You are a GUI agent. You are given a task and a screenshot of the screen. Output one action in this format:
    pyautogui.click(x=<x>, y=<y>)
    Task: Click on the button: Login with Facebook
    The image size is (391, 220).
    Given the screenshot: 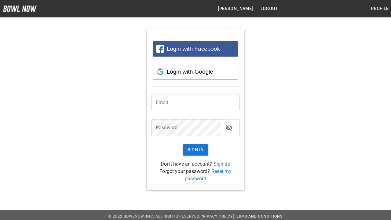 What is the action you would take?
    pyautogui.click(x=195, y=49)
    